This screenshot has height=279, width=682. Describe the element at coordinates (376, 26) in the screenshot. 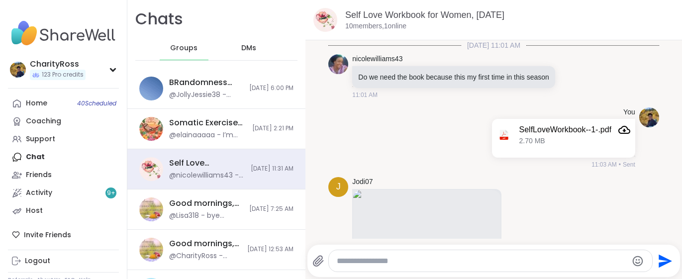

I see `p: 10 members, 1 online` at that location.